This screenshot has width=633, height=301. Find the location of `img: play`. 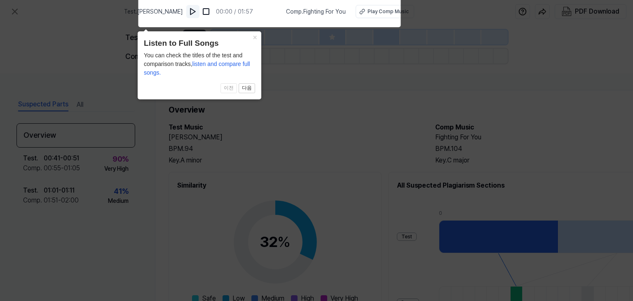

img: play is located at coordinates (193, 12).